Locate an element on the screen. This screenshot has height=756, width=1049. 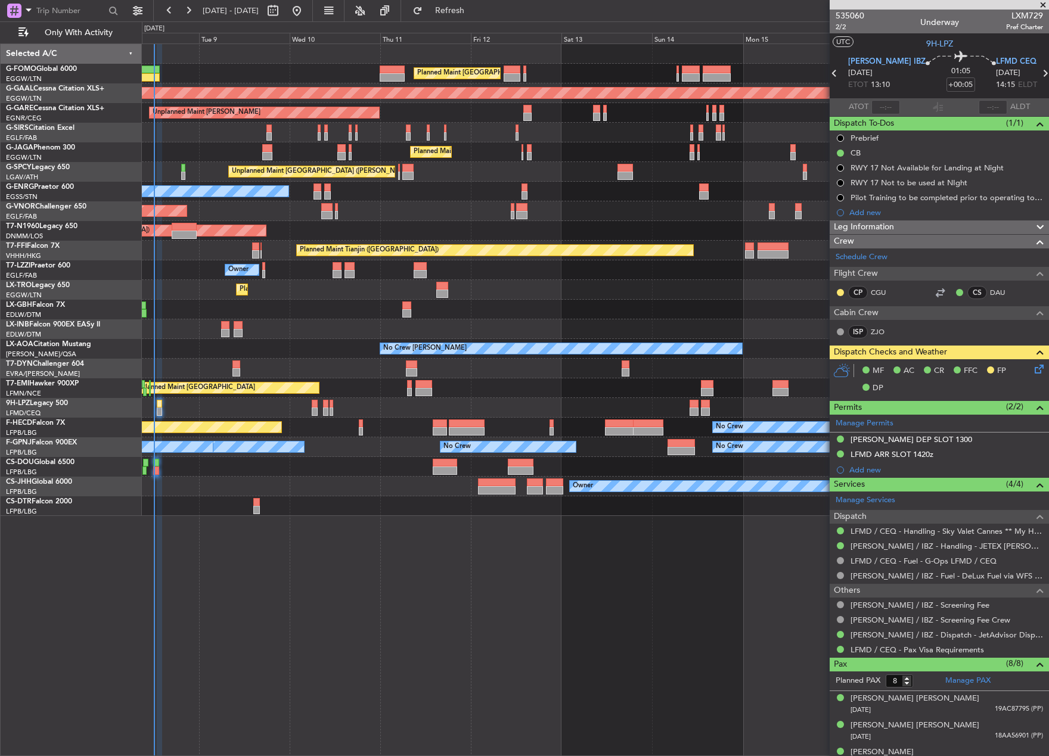
div: Sun 14 is located at coordinates (697, 38).